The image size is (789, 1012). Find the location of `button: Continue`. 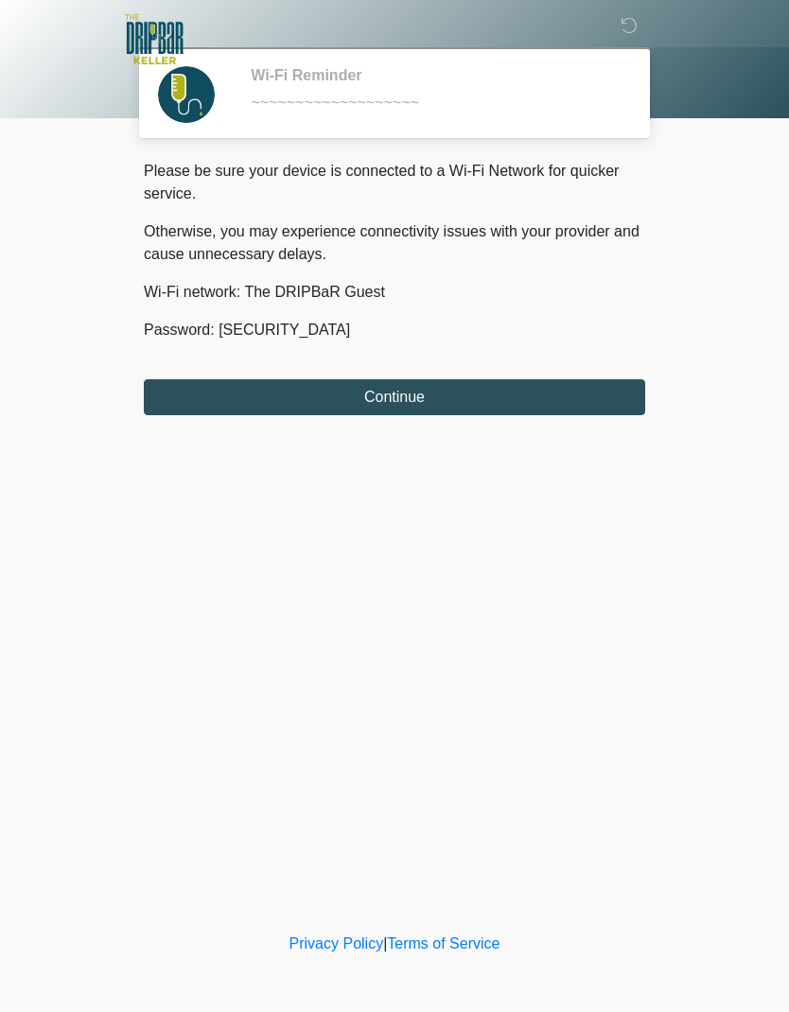

button: Continue is located at coordinates (394, 397).